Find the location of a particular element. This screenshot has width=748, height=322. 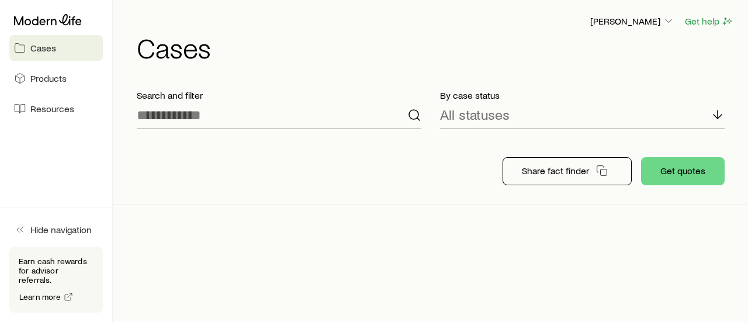

p: Earn cash rewards for advisor referrals. is located at coordinates (56, 271).